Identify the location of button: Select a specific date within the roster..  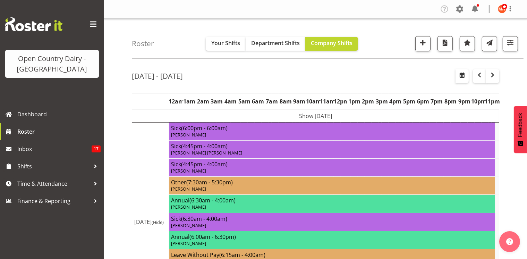
(462, 76).